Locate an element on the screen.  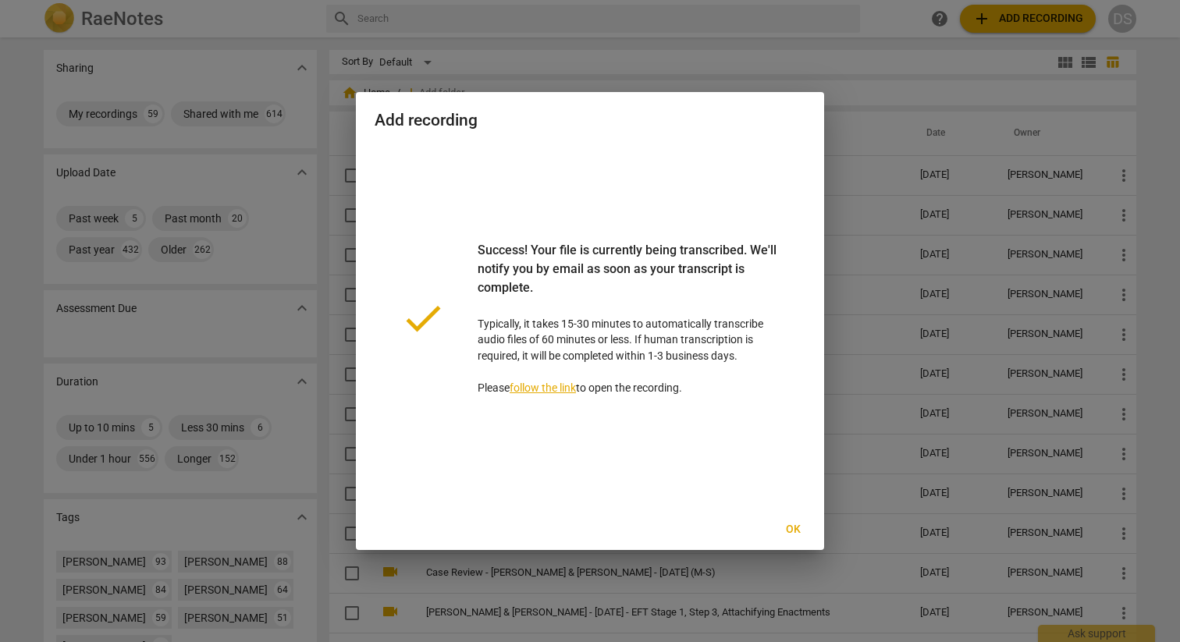
a: follow the link is located at coordinates (542, 388).